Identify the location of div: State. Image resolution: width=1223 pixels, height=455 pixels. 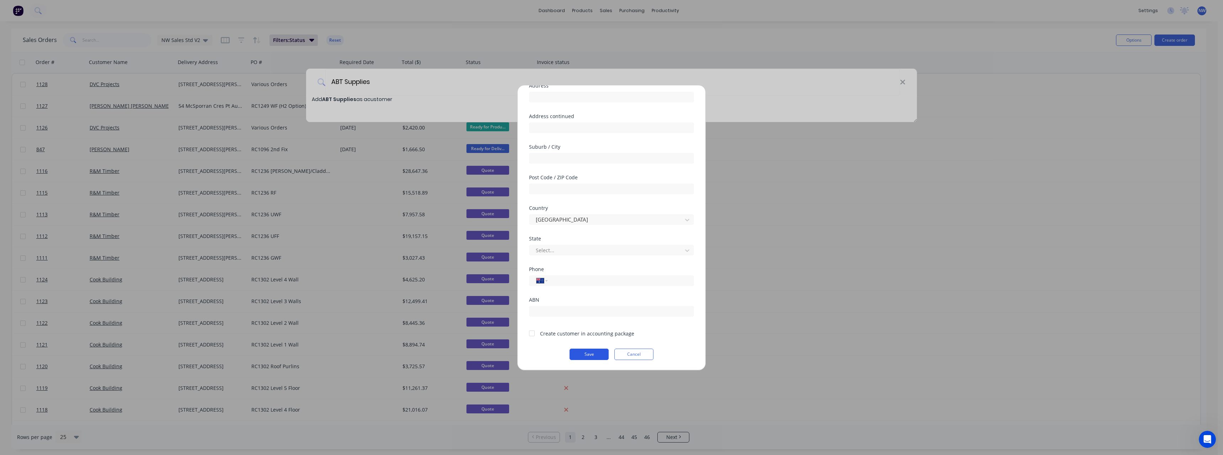
(612, 239).